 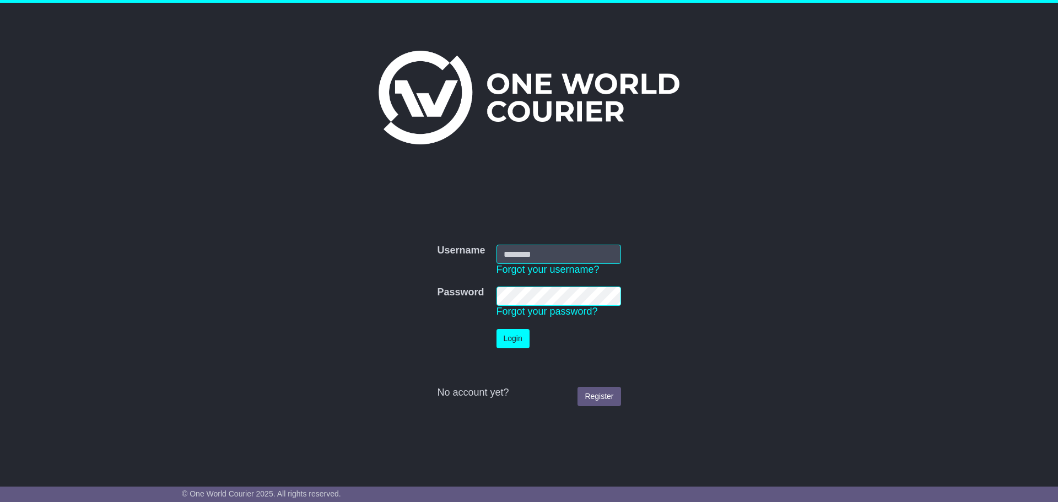 I want to click on a: Forgot your username?, so click(x=548, y=269).